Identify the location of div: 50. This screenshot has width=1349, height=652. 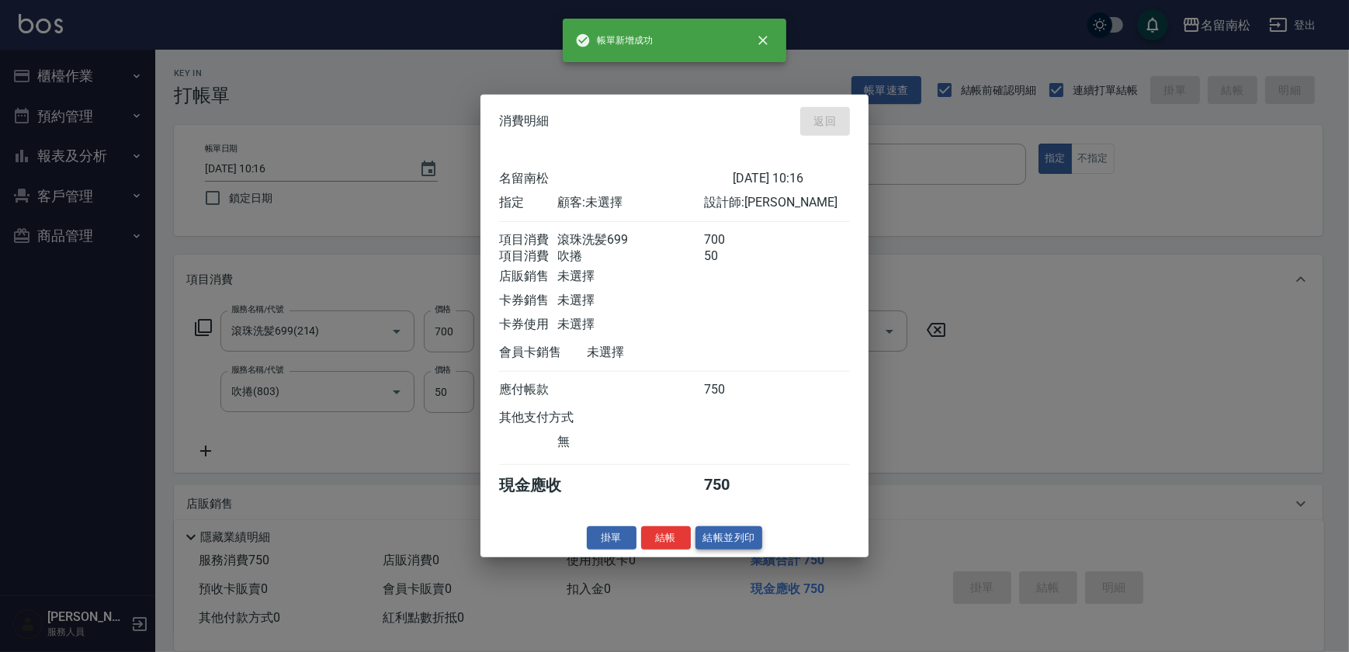
(732, 255).